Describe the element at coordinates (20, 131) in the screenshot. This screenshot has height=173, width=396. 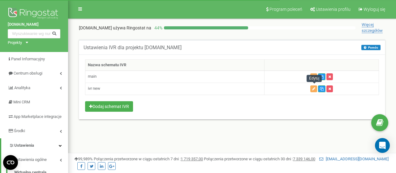
I see `span: Środki` at that location.